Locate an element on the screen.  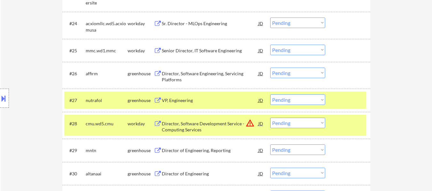
div: Director of Engineering, Reporting is located at coordinates (210, 151).